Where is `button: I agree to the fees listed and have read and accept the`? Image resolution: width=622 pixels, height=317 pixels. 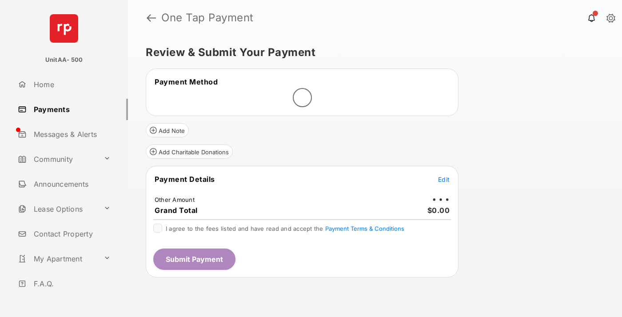
button: I agree to the fees listed and have read and accept the is located at coordinates (365, 228).